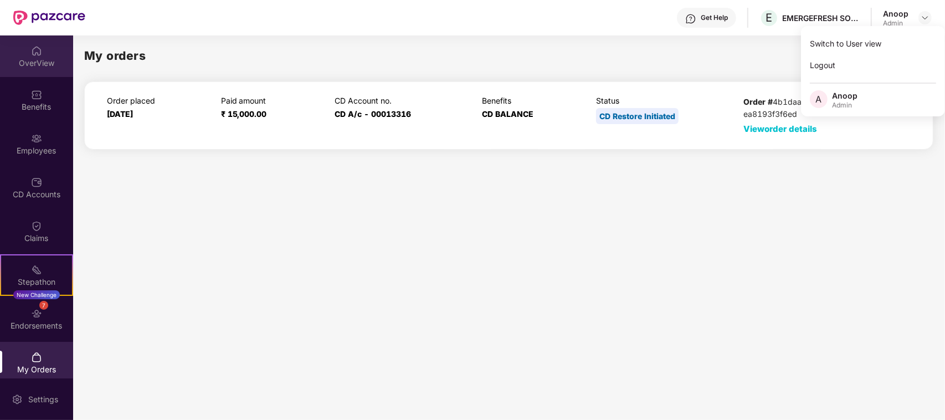 This screenshot has height=420, width=945. What do you see at coordinates (37, 95) in the screenshot?
I see `img: svg+xml;base64,PHN2ZyBpZD0iQmVuZWZpdHMiIHhtbG5zPSJodHRwOi8vd3d3LnczLm9yZy8yMDAwL3N2ZyIgd2lkdGg9Ij...` at bounding box center [37, 95].